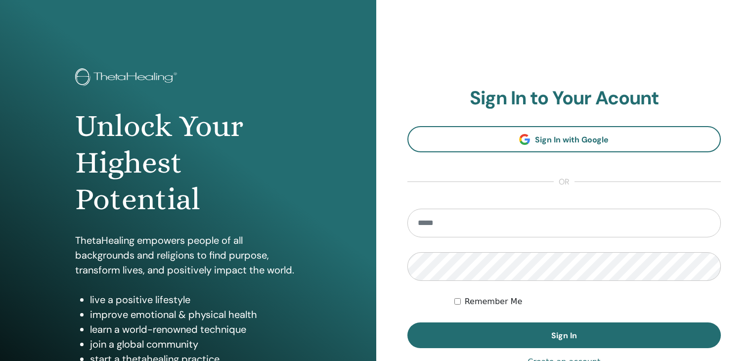 The width and height of the screenshot is (752, 361). What do you see at coordinates (188, 255) in the screenshot?
I see `p: ThetaHealing empowers people of all backgrounds and religions to find purpose, transform lives, a...` at bounding box center [188, 255].